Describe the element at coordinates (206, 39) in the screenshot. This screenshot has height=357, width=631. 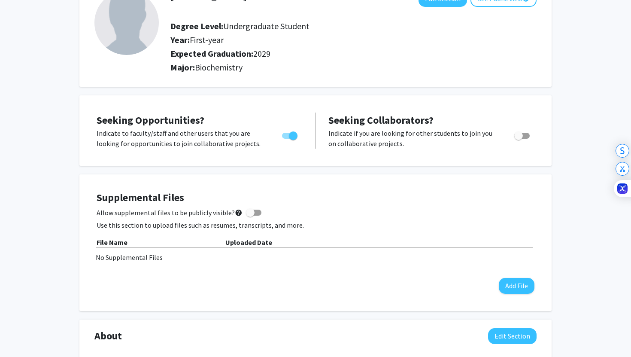
I see `span: First-year` at that location.